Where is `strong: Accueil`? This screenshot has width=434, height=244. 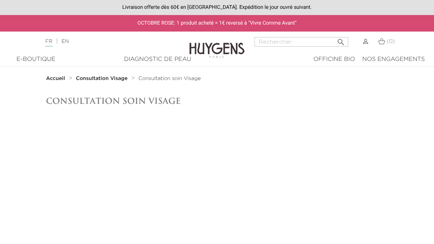 strong: Accueil is located at coordinates (56, 79).